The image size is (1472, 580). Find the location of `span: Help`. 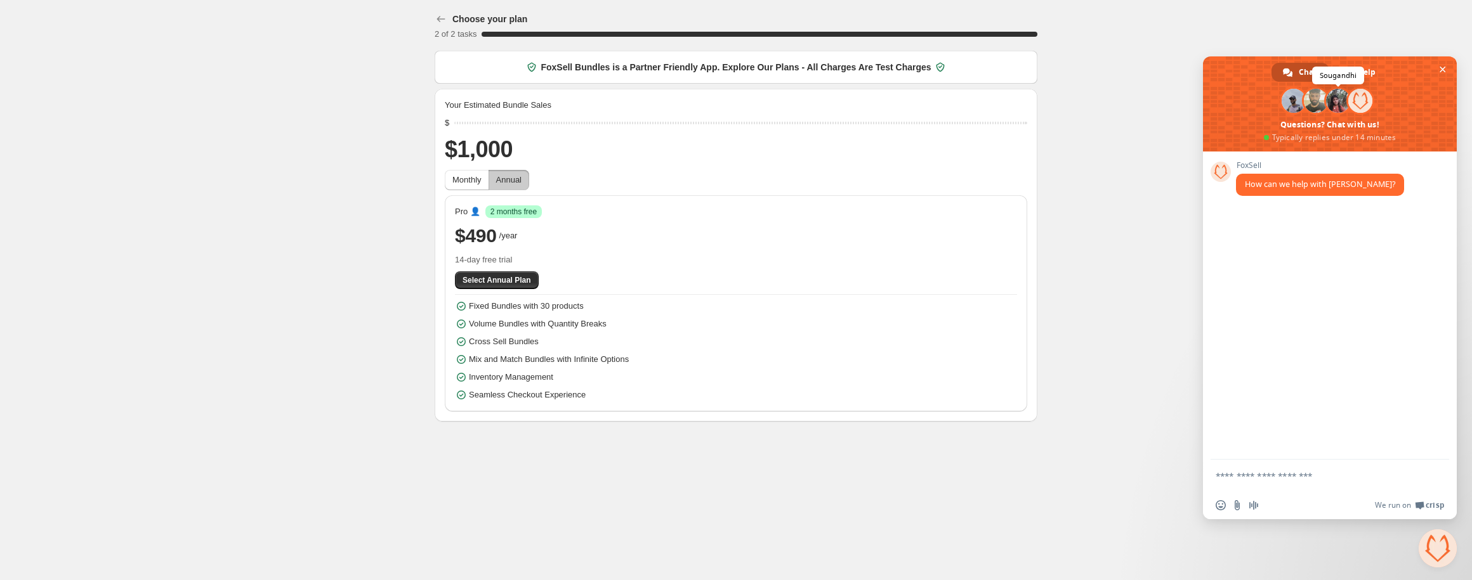

span: Help is located at coordinates (1366, 72).